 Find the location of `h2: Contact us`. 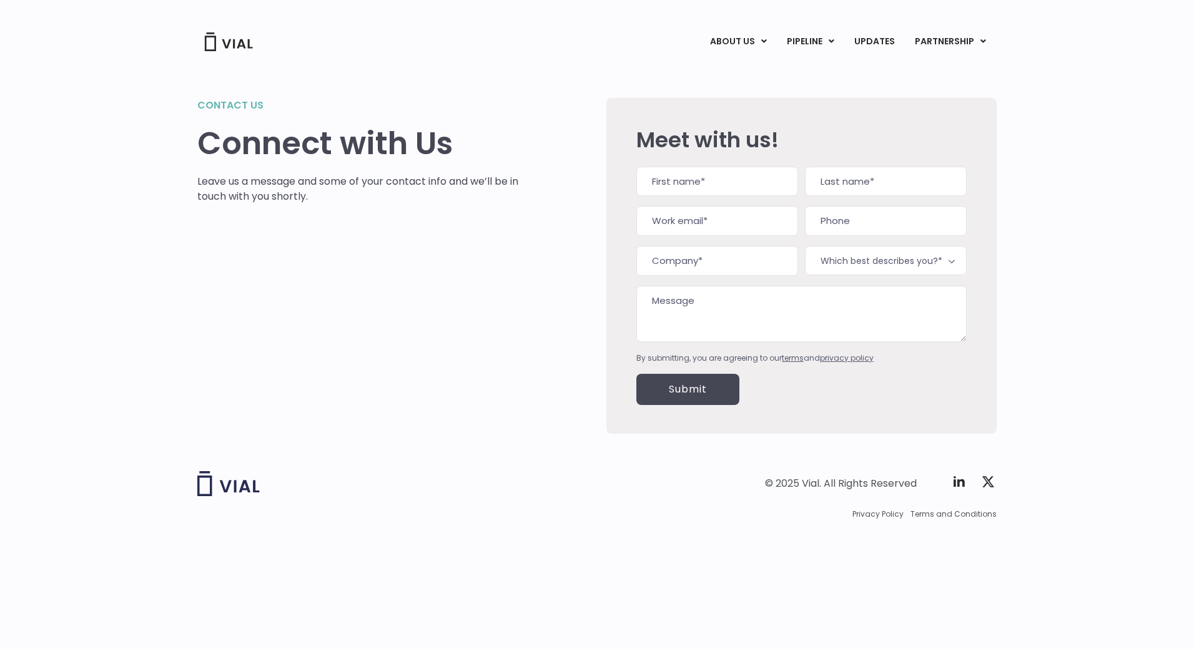

h2: Contact us is located at coordinates (358, 106).